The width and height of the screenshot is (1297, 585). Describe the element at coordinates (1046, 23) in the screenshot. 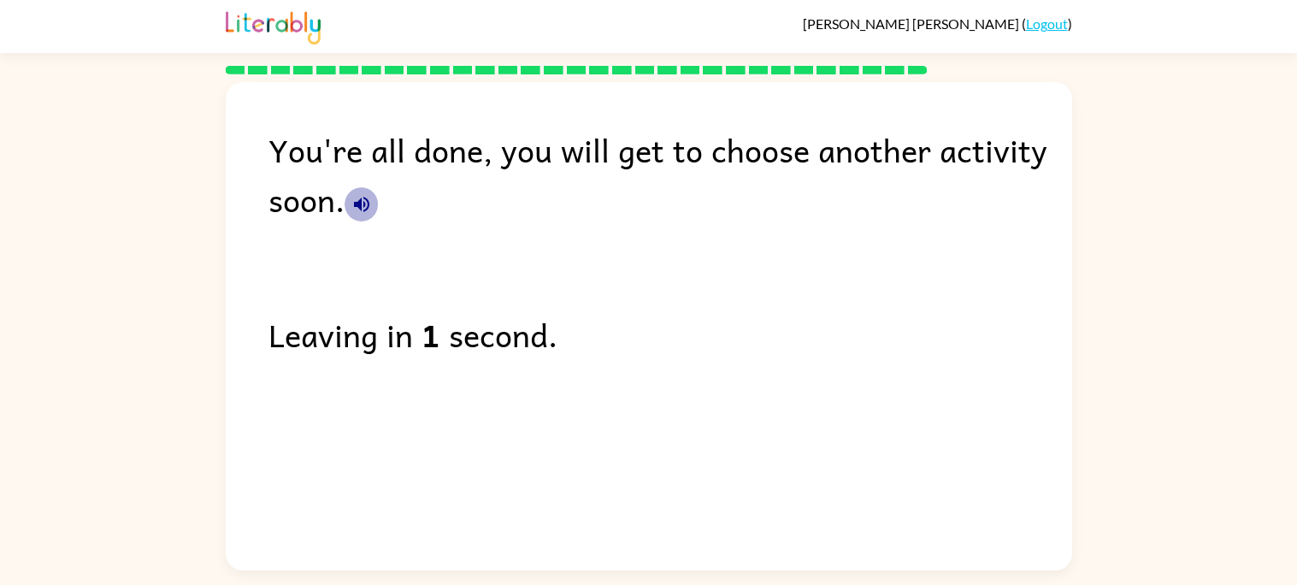

I see `a: Logout` at that location.